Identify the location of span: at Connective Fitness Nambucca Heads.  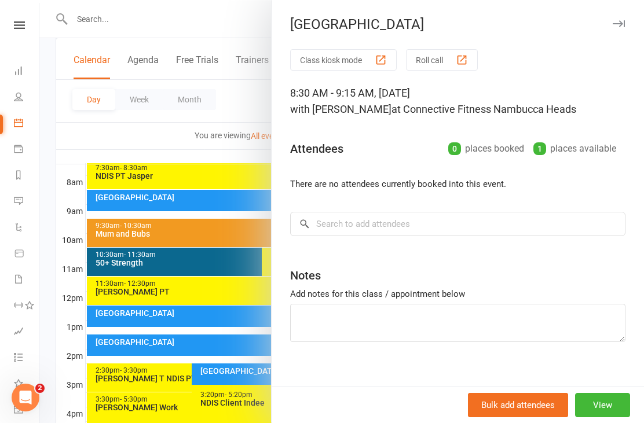
(484, 109).